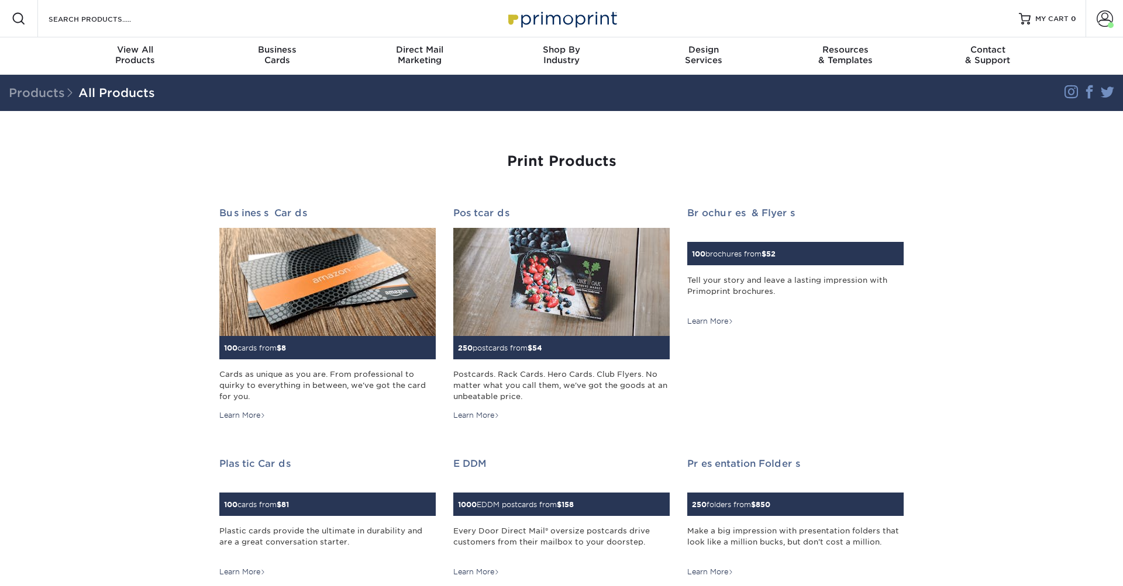  Describe the element at coordinates (561, 55) in the screenshot. I see `div: Industry` at that location.